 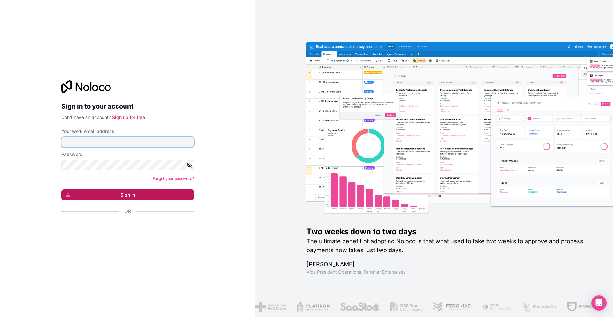 What do you see at coordinates (585, 306) in the screenshot?
I see `img: /assets/fdworks-Bi04fVtw.png` at bounding box center [585, 306].